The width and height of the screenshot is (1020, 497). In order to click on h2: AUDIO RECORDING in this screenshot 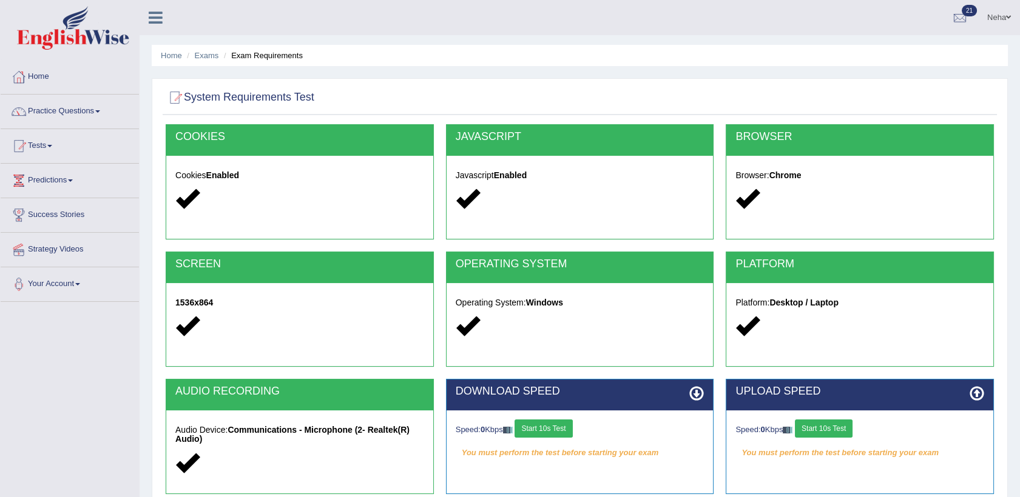, I will do `click(300, 392)`.